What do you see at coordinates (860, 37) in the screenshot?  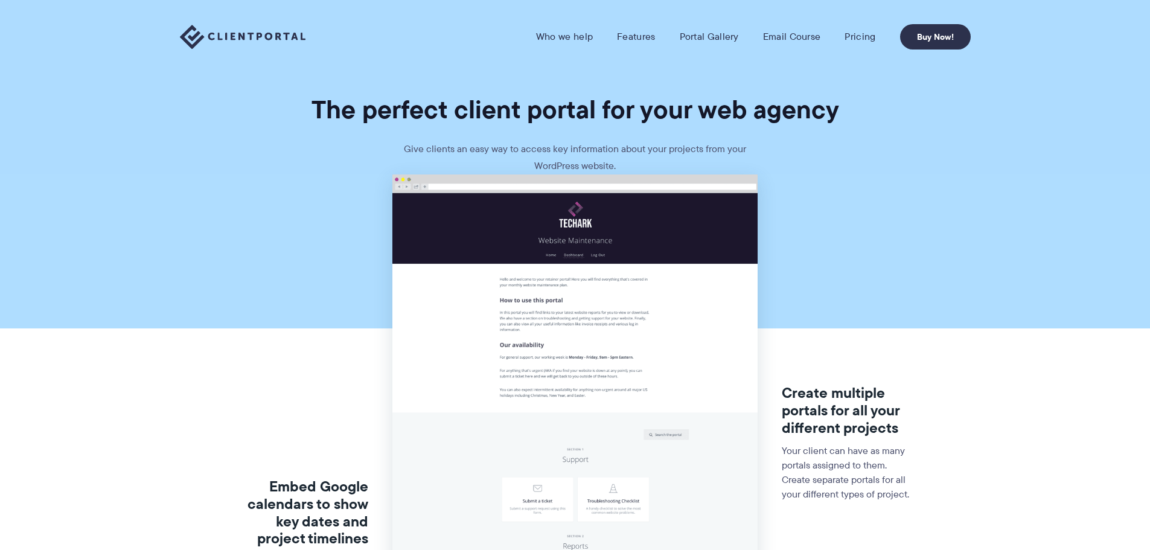 I see `a: Pricing` at bounding box center [860, 37].